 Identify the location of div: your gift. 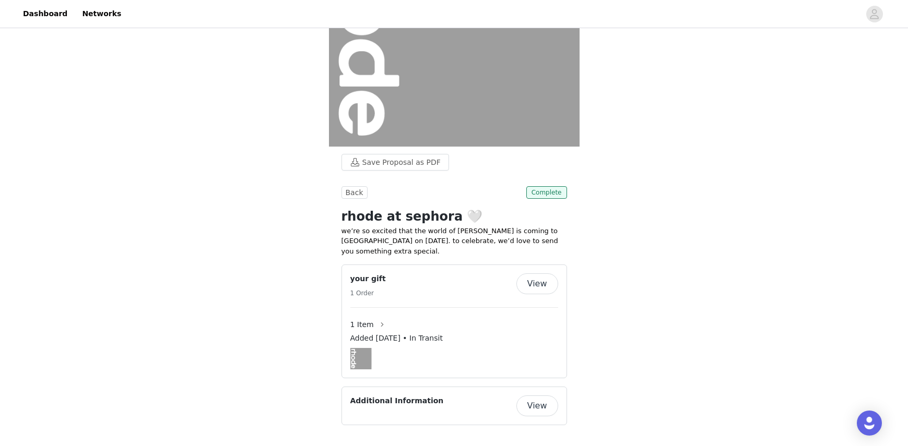
(454, 322).